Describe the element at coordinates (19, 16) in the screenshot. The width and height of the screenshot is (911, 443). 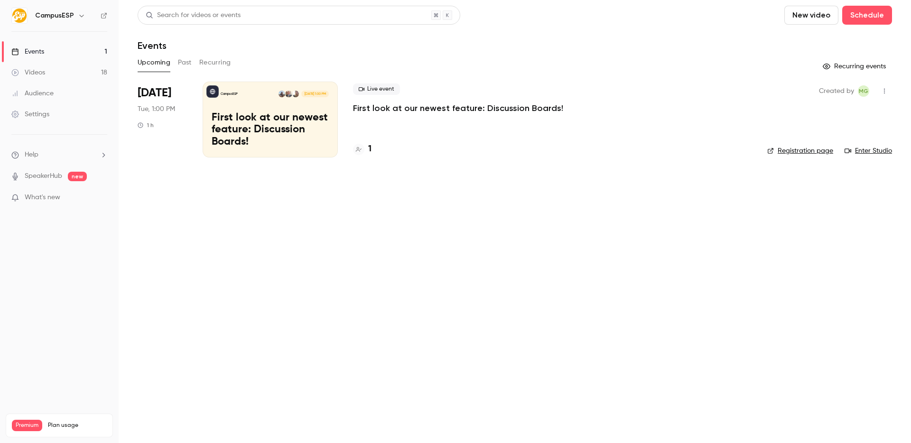
I see `img: CampusESP` at that location.